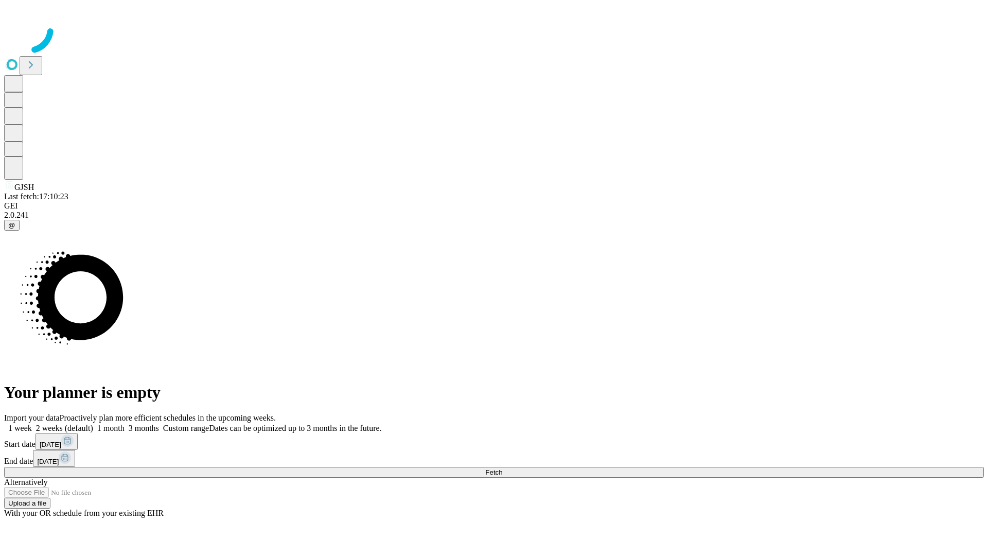 Image resolution: width=988 pixels, height=556 pixels. Describe the element at coordinates (494, 441) in the screenshot. I see `div: Start date` at that location.